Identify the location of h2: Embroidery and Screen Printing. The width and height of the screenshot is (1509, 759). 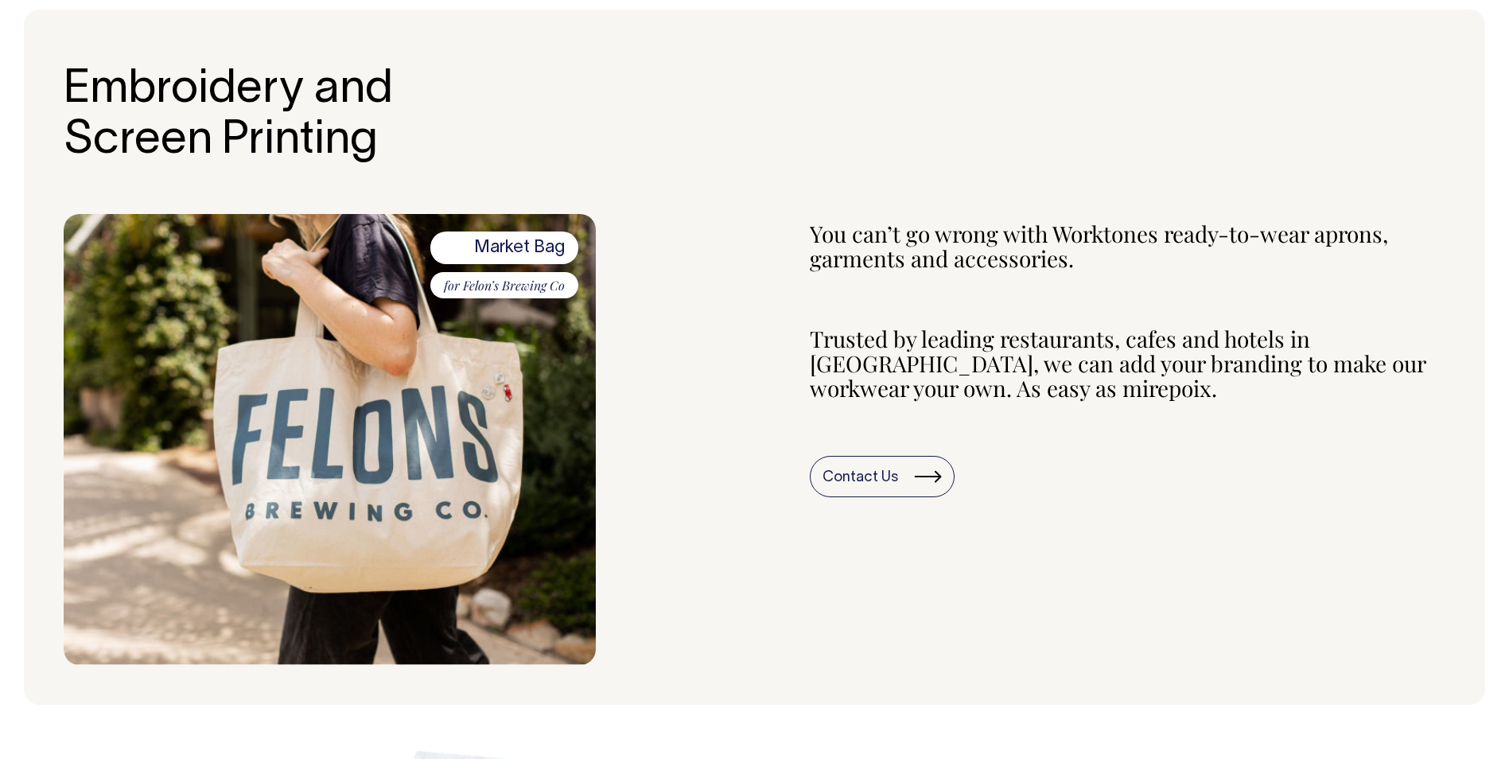
(292, 116).